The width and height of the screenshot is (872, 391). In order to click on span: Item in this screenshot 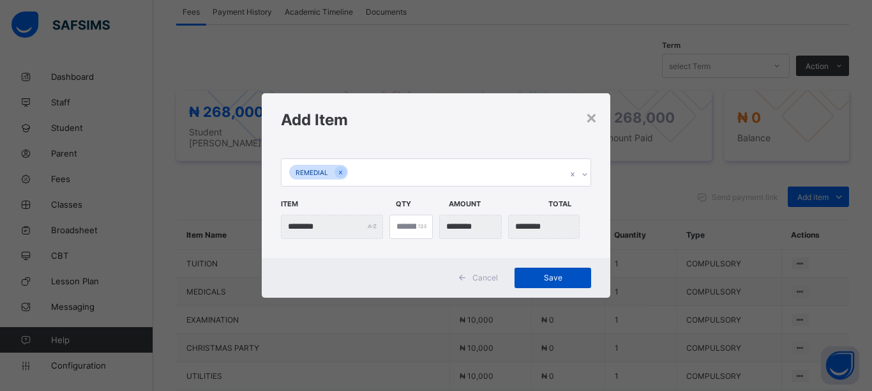, I will do `click(335, 204)`.